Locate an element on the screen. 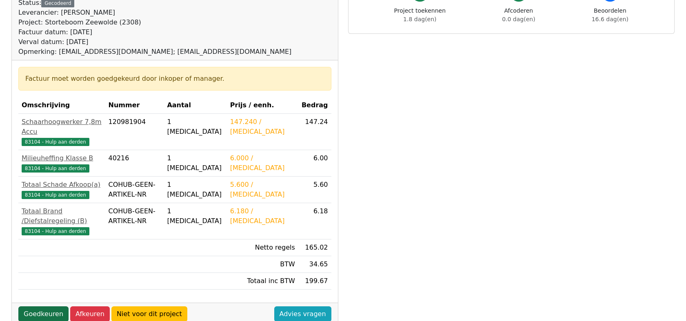  div: Project: Storteboom Zeewolde (2308) is located at coordinates (155, 22).